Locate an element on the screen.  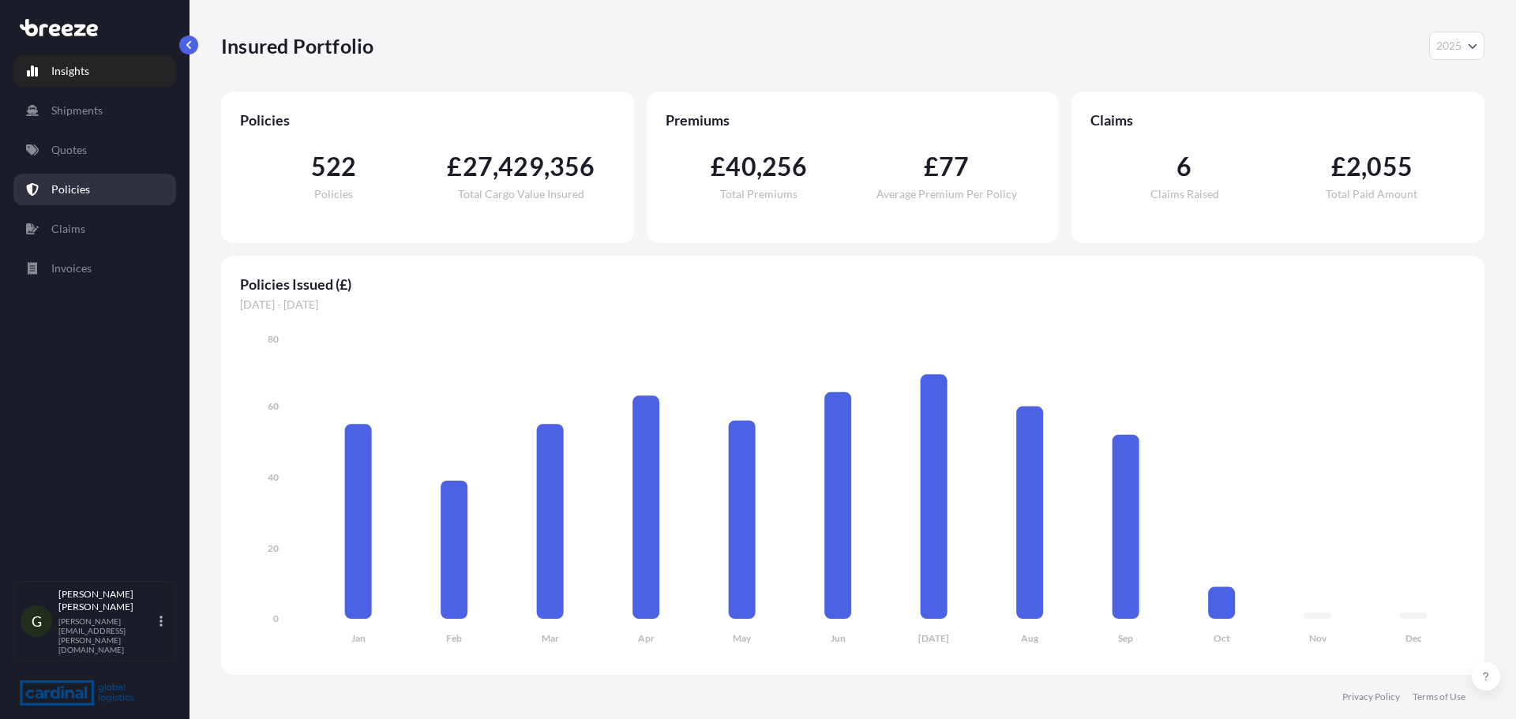
p: Shipments is located at coordinates (77, 111).